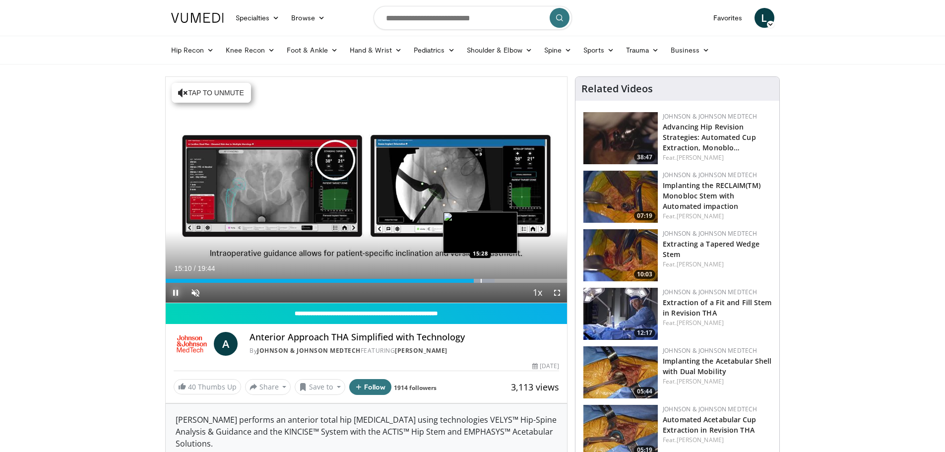  I want to click on a: 10:03, so click(621, 255).